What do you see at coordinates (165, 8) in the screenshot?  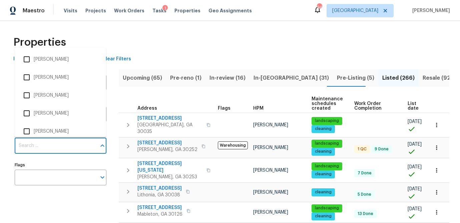 I see `div: 1` at bounding box center [165, 8].